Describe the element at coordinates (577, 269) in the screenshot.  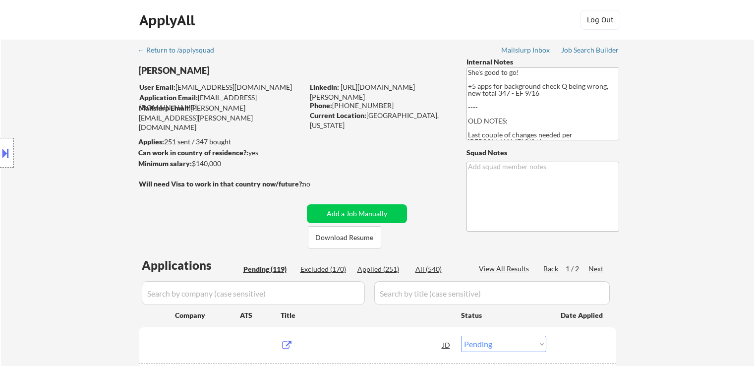
I see `div: 1 / 2` at that location.